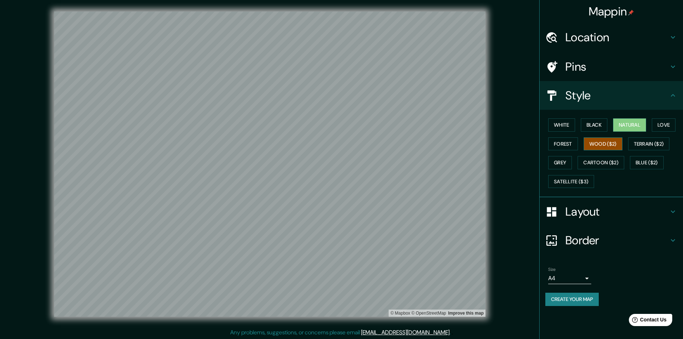 This screenshot has height=339, width=683. Describe the element at coordinates (594, 125) in the screenshot. I see `button: Black` at that location.